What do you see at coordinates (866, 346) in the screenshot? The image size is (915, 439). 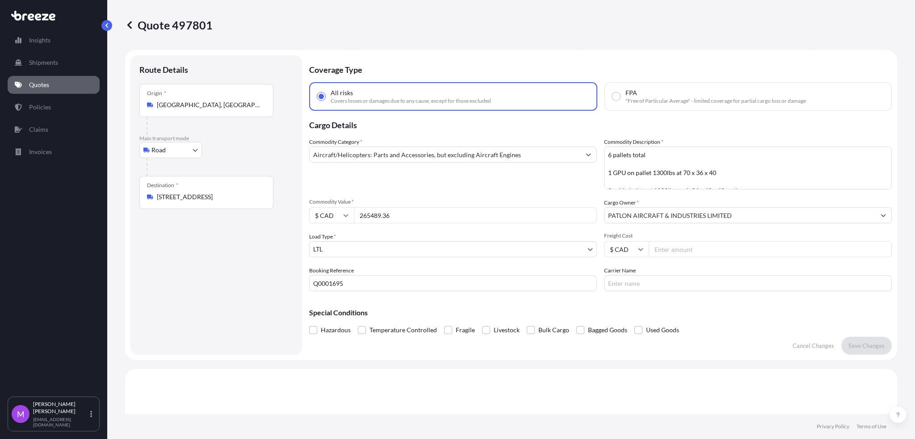 I see `p: Save Changes` at bounding box center [866, 346].